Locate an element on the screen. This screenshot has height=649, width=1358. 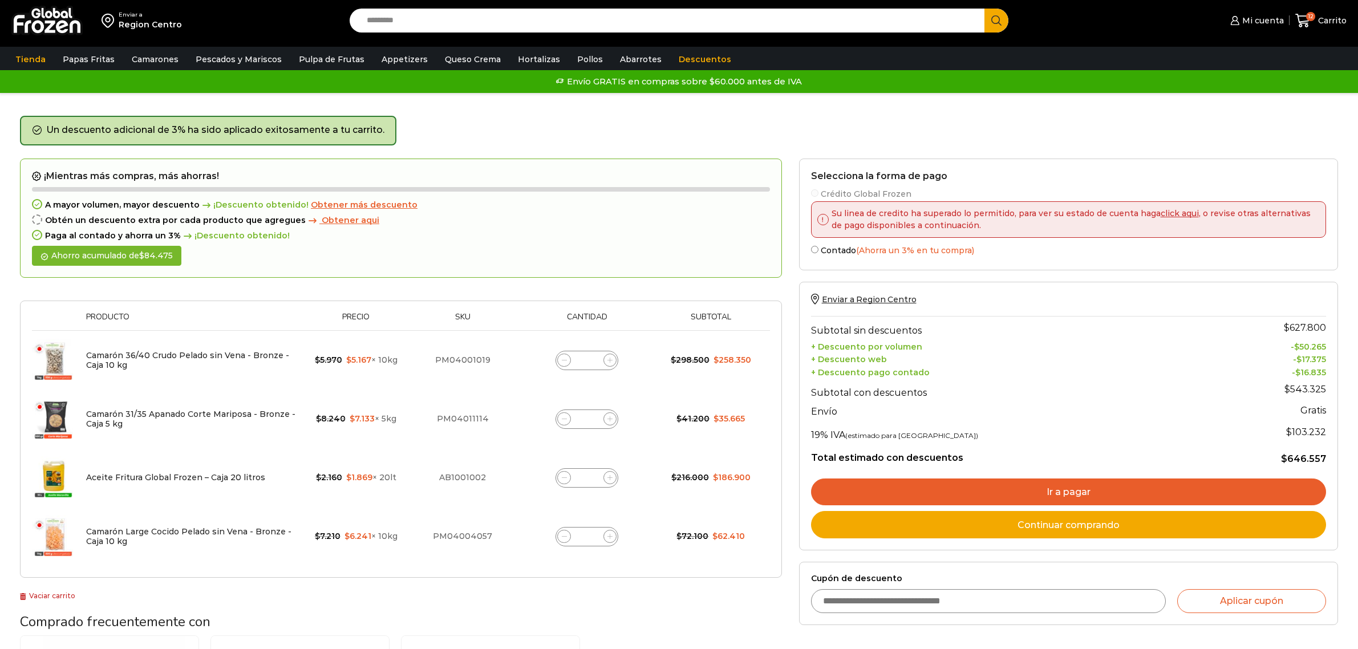
label: Cupón de descuento is located at coordinates (1069, 578).